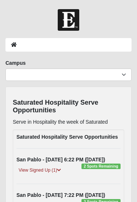  Describe the element at coordinates (40, 170) in the screenshot. I see `a: View Signed Up (1)` at that location.